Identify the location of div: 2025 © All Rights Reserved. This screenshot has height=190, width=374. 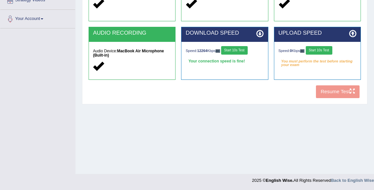
(313, 179).